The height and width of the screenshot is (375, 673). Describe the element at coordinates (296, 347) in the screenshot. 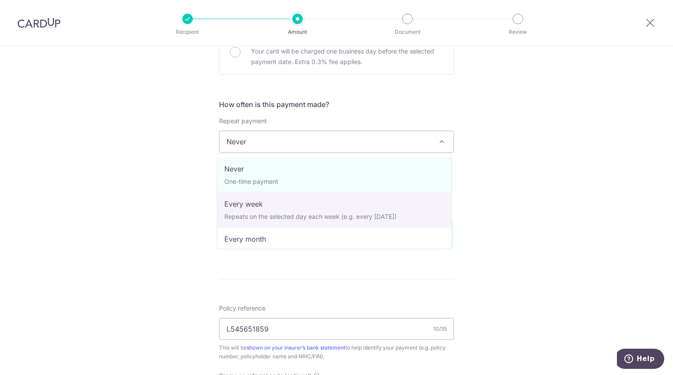

I see `a: shown on your insurer’s bank statement` at that location.